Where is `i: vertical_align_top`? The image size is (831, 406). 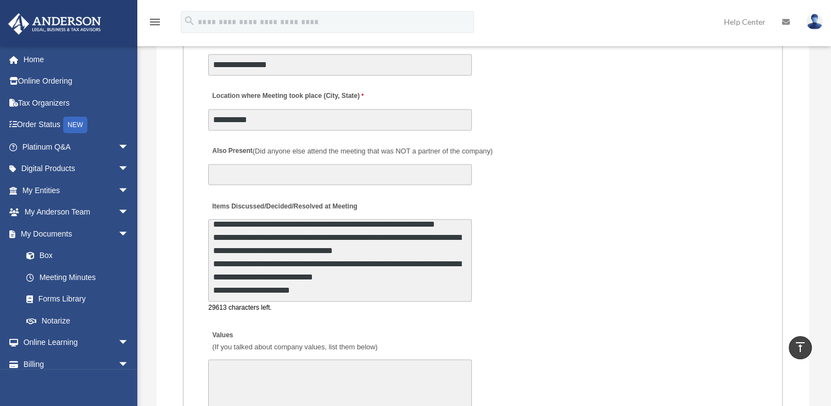
i: vertical_align_top is located at coordinates (801, 347).